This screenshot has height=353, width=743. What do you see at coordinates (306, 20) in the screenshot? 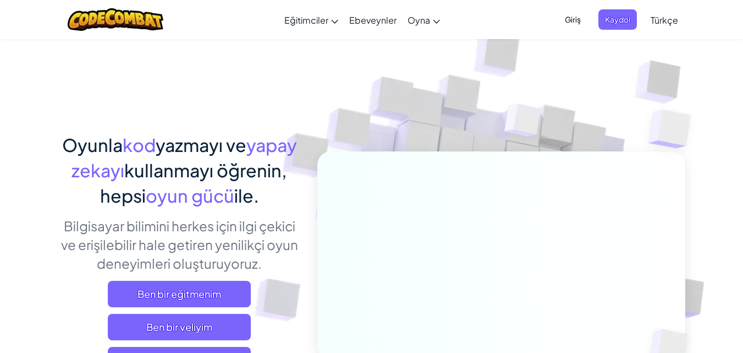
I see `span: Eğitimciler` at bounding box center [306, 20].